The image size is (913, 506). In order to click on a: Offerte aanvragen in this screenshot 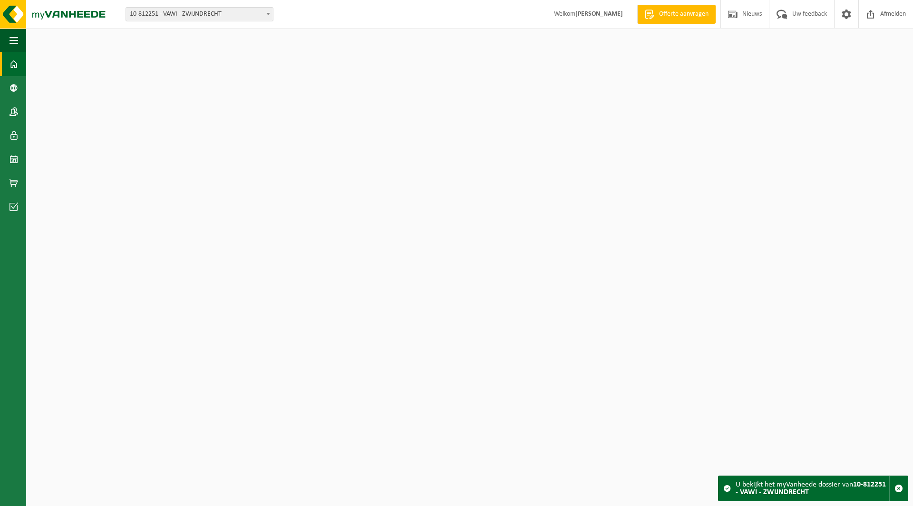, I will do `click(676, 14)`.